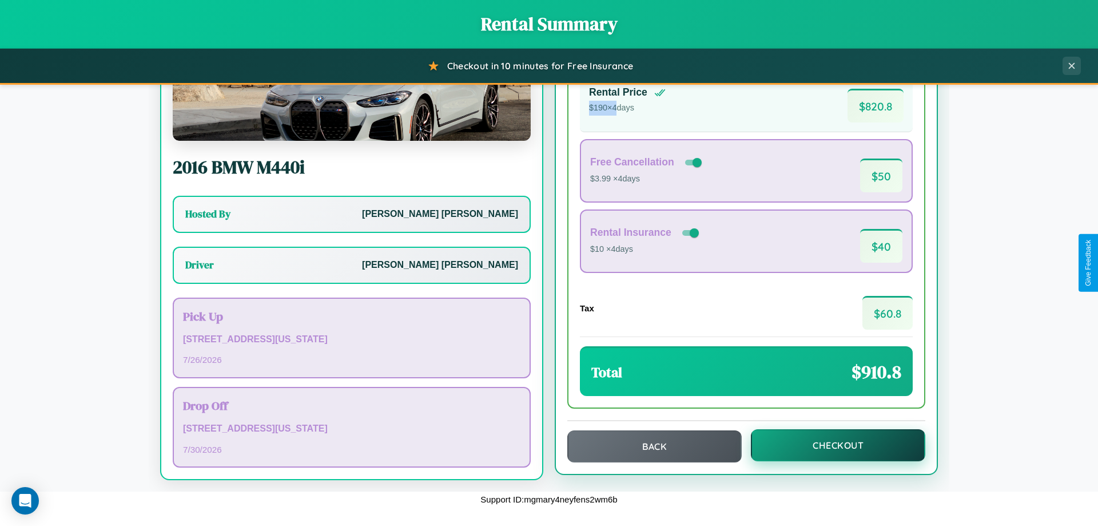 Image resolution: width=1098 pixels, height=526 pixels. What do you see at coordinates (352, 359) in the screenshot?
I see `p: 7 / 26 / 2026` at bounding box center [352, 359].